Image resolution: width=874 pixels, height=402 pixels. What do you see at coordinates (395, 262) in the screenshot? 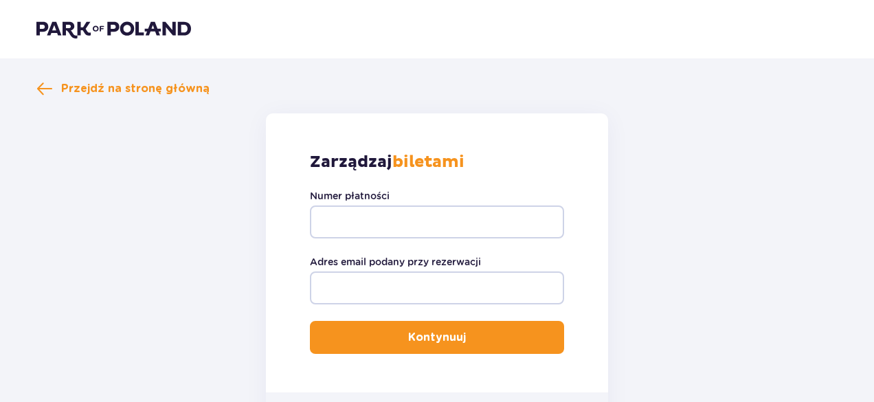
I see `label: Adres email podany przy rezerwacji` at bounding box center [395, 262].